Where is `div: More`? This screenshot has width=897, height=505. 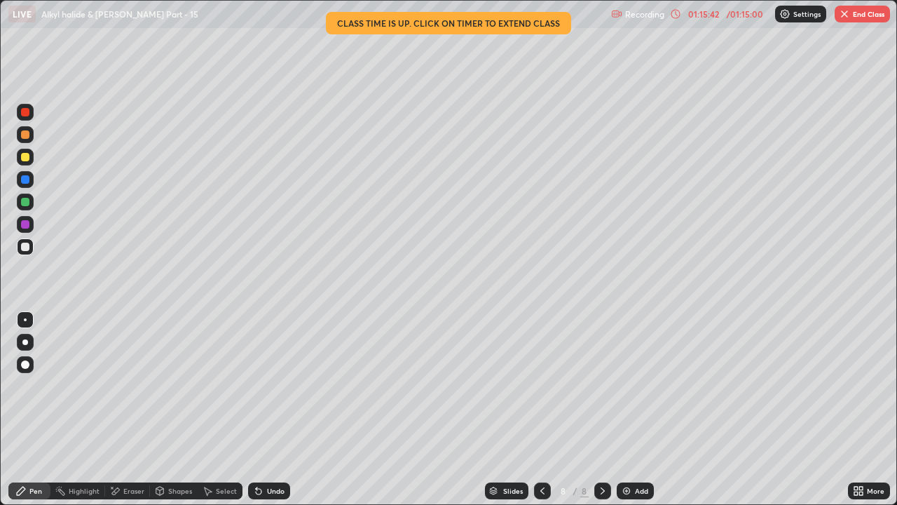
div: More is located at coordinates (875, 490).